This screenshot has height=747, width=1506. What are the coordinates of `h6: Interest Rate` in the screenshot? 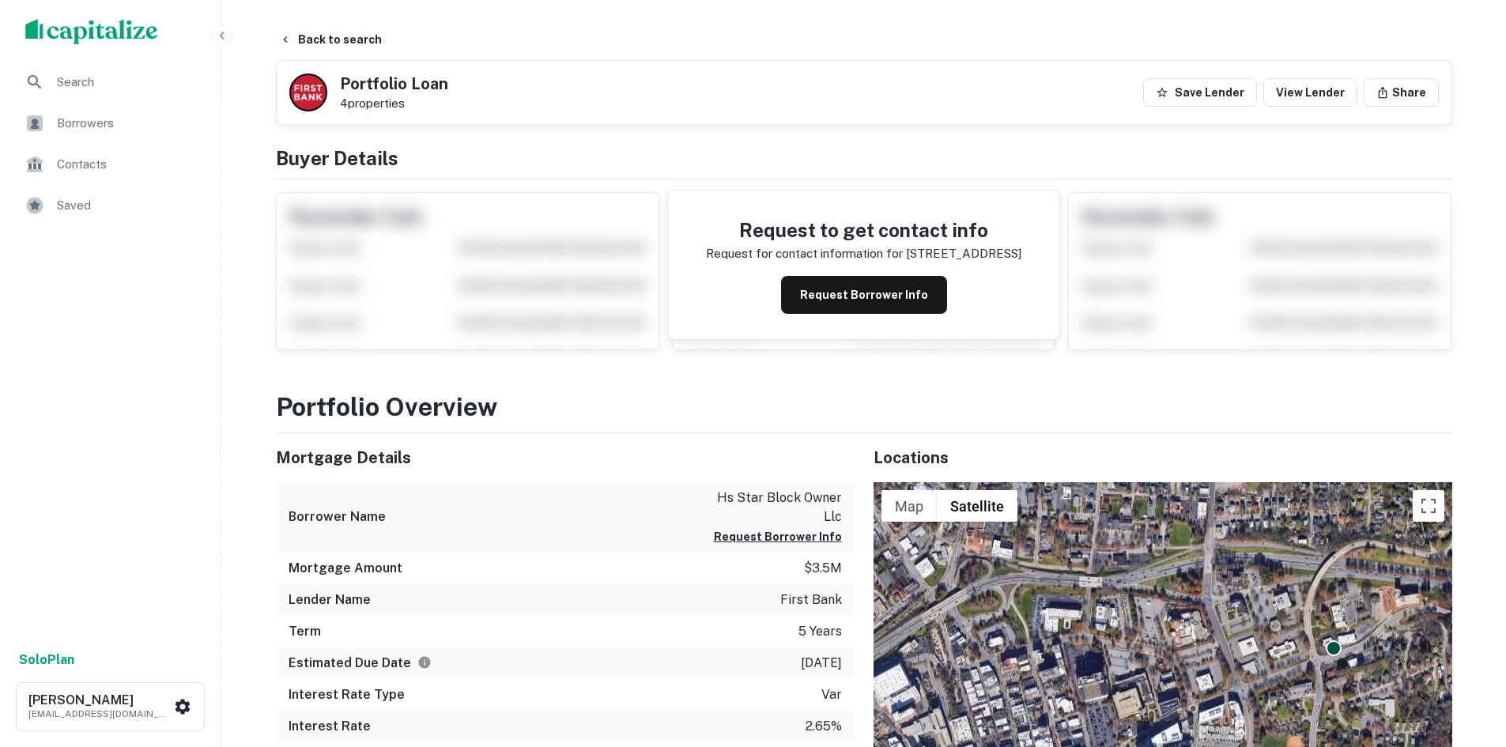 It's located at (330, 727).